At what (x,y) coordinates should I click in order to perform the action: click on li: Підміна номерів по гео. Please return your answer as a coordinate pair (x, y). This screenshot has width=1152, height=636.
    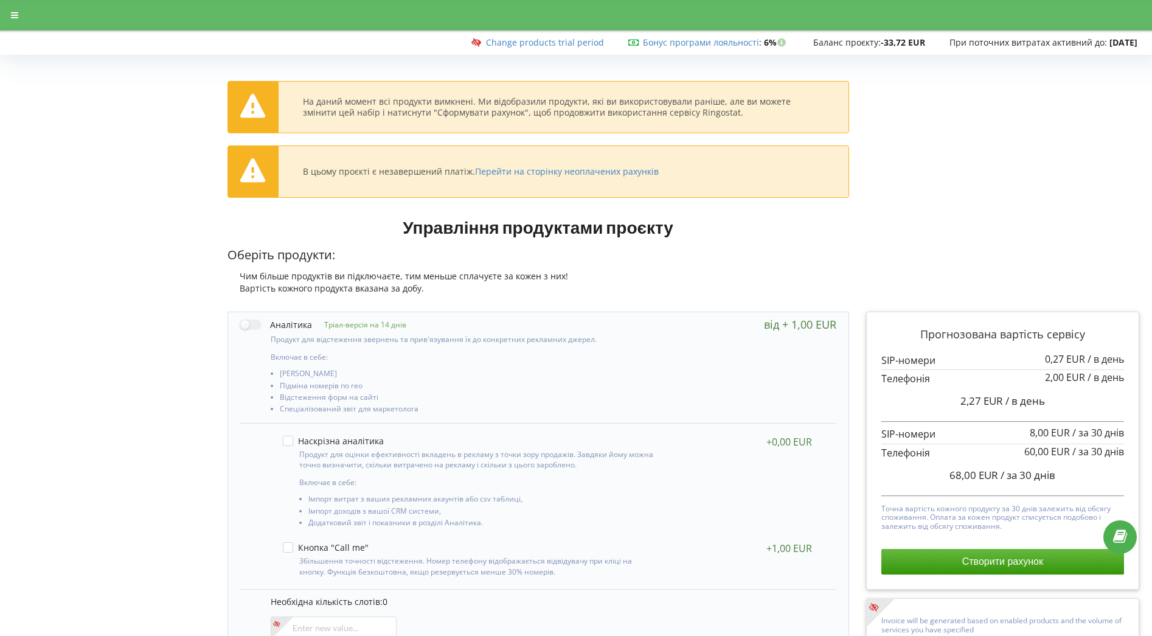
    Looking at the image, I should click on (468, 387).